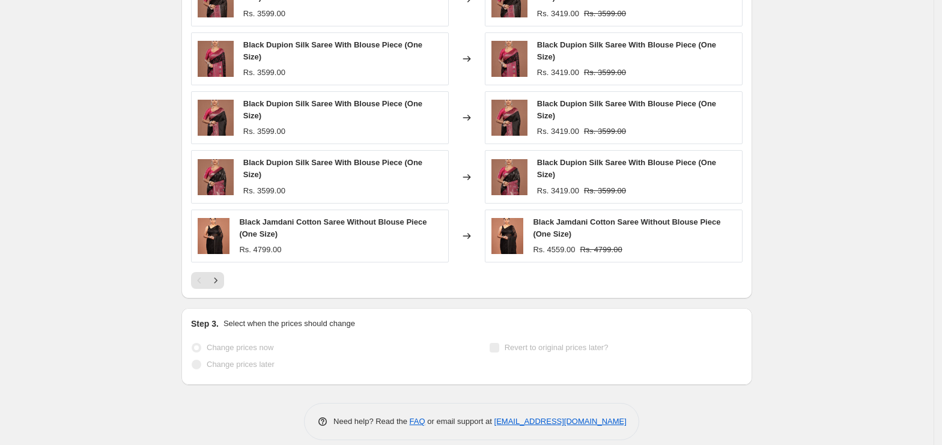 This screenshot has width=942, height=445. What do you see at coordinates (205, 324) in the screenshot?
I see `h2: Step 3.` at bounding box center [205, 324].